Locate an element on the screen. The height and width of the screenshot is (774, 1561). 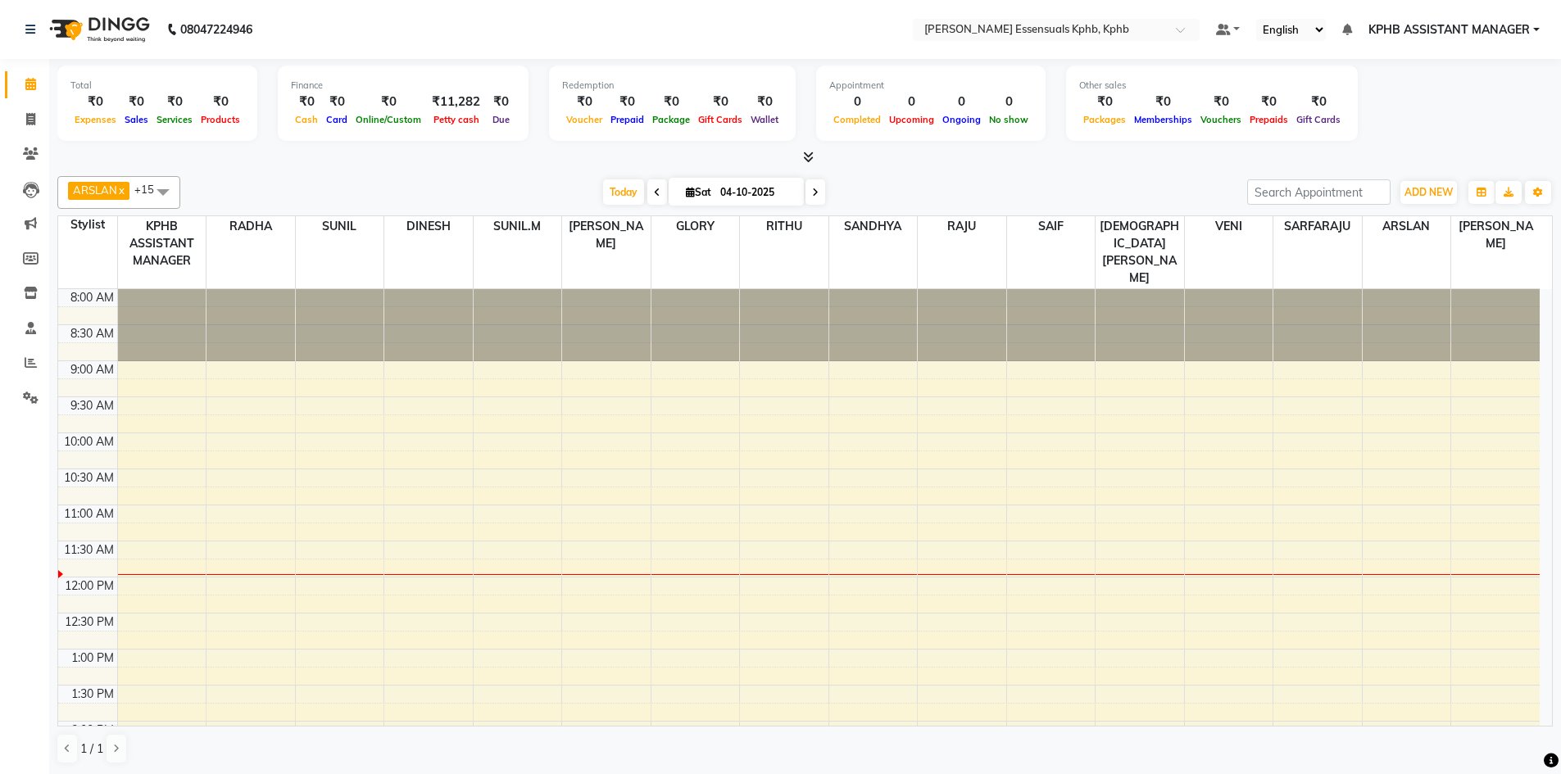
span: Sat is located at coordinates (698, 192).